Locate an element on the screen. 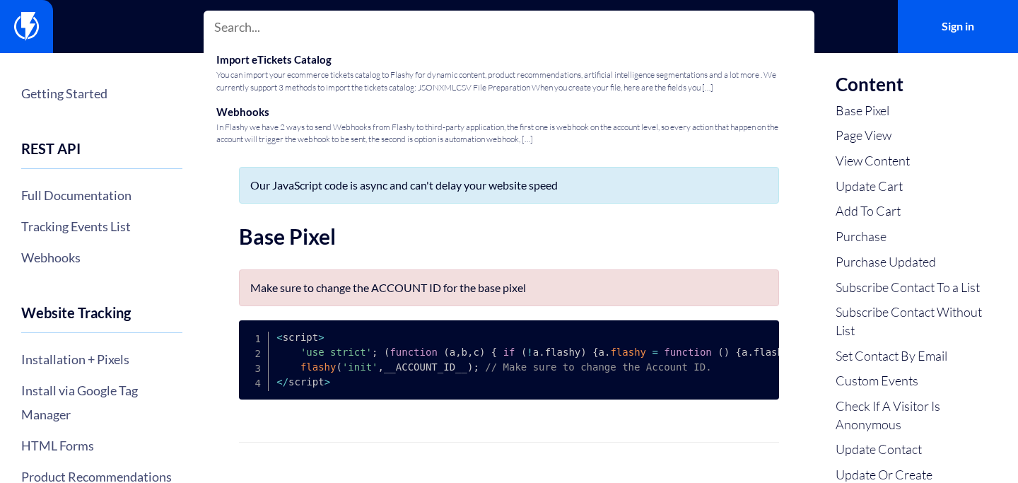 The width and height of the screenshot is (1018, 483). a: Base Pixel is located at coordinates (917, 111).